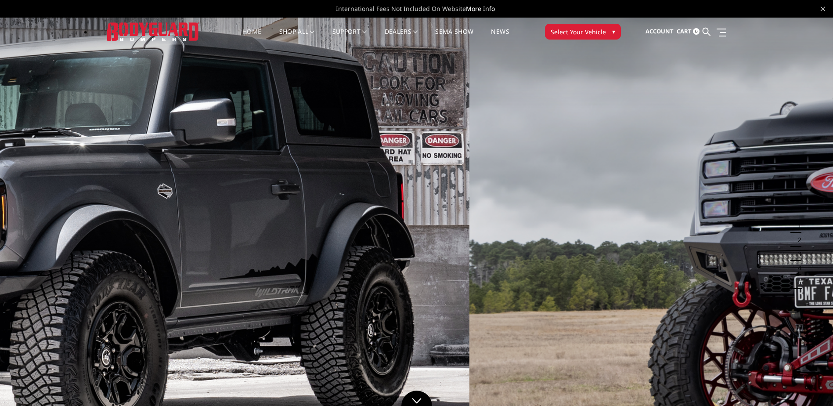 Image resolution: width=833 pixels, height=406 pixels. What do you see at coordinates (696, 31) in the screenshot?
I see `span: 0` at bounding box center [696, 31].